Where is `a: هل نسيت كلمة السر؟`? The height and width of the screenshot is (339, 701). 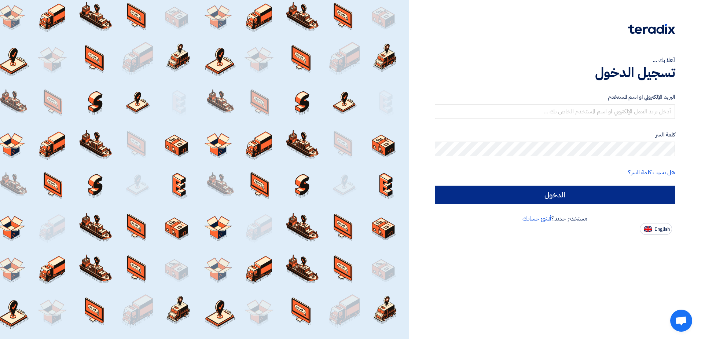 a: هل نسيت كلمة السر؟ is located at coordinates (652, 172).